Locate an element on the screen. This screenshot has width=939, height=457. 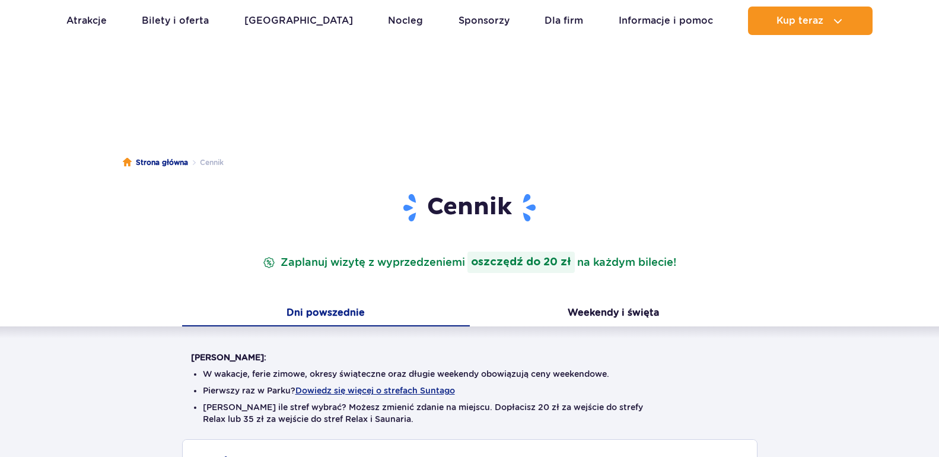
a: Strona główna is located at coordinates (155, 163).